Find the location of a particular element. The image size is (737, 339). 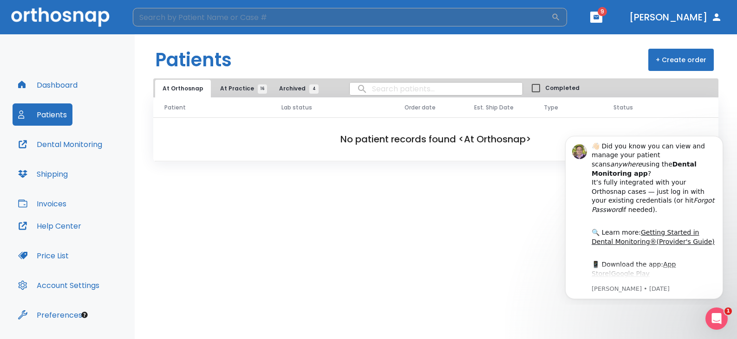

a: Preferences is located at coordinates (50, 315).